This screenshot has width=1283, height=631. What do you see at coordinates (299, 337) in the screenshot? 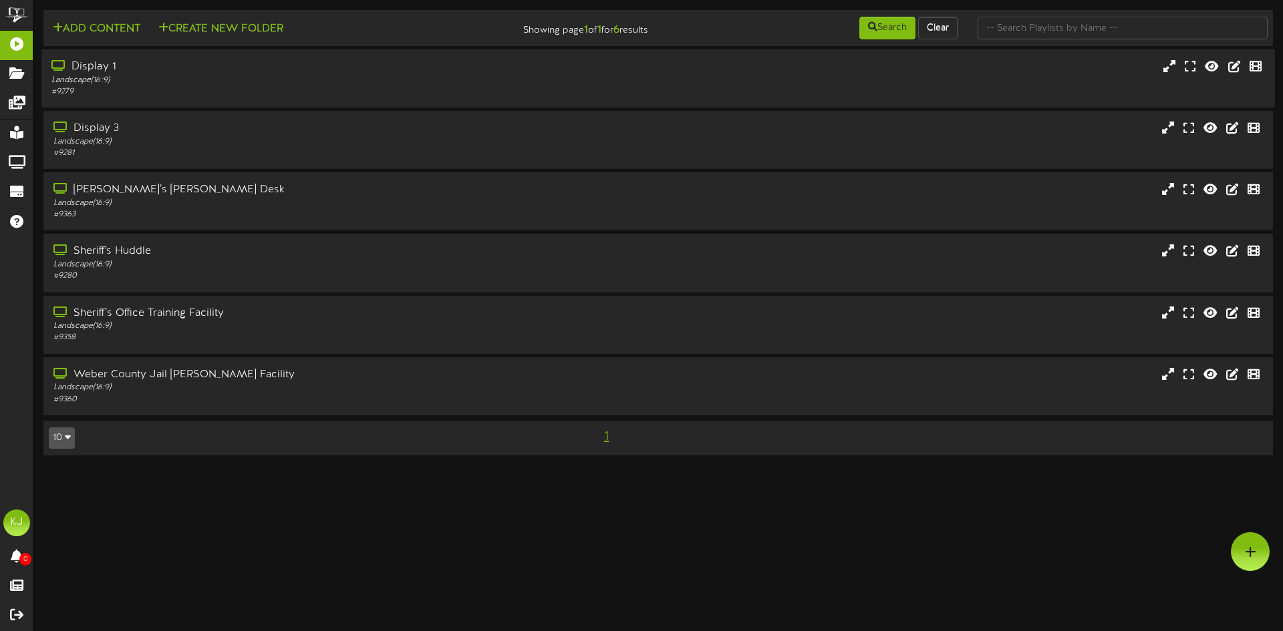
I see `div: # 9358` at bounding box center [299, 337].